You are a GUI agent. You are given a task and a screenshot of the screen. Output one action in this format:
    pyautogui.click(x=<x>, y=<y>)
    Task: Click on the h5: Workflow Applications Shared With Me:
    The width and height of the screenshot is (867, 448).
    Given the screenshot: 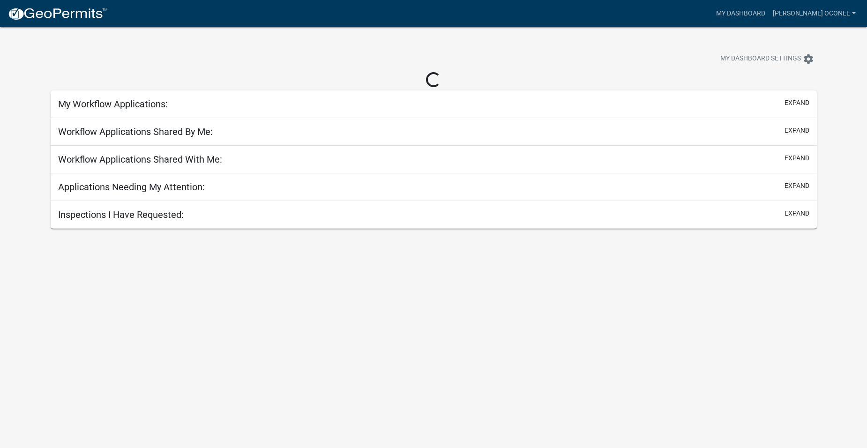 What is the action you would take?
    pyautogui.click(x=140, y=159)
    